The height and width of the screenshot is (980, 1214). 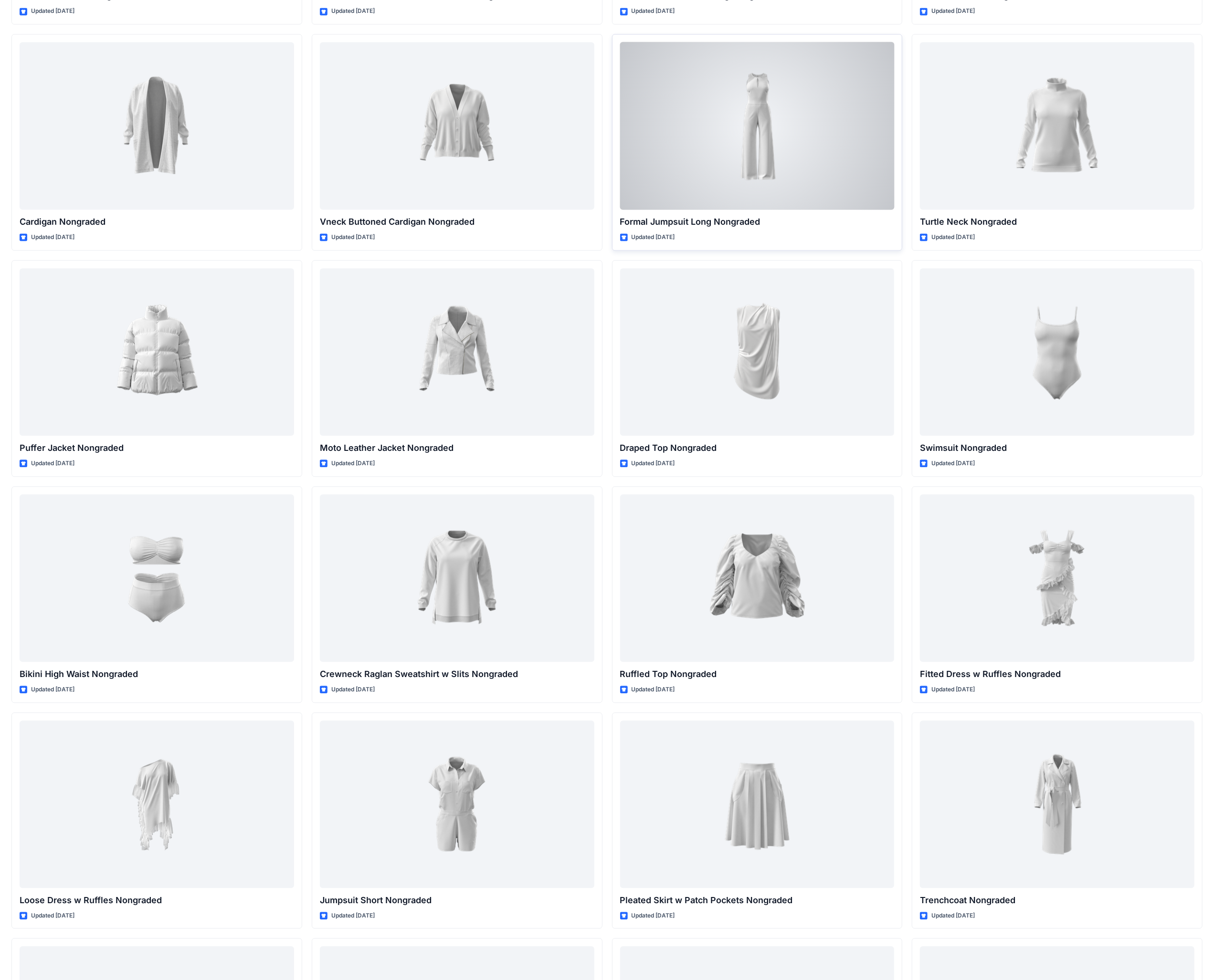 What do you see at coordinates (457, 352) in the screenshot?
I see `a: Moto Leather Jacket Nongraded` at bounding box center [457, 352].